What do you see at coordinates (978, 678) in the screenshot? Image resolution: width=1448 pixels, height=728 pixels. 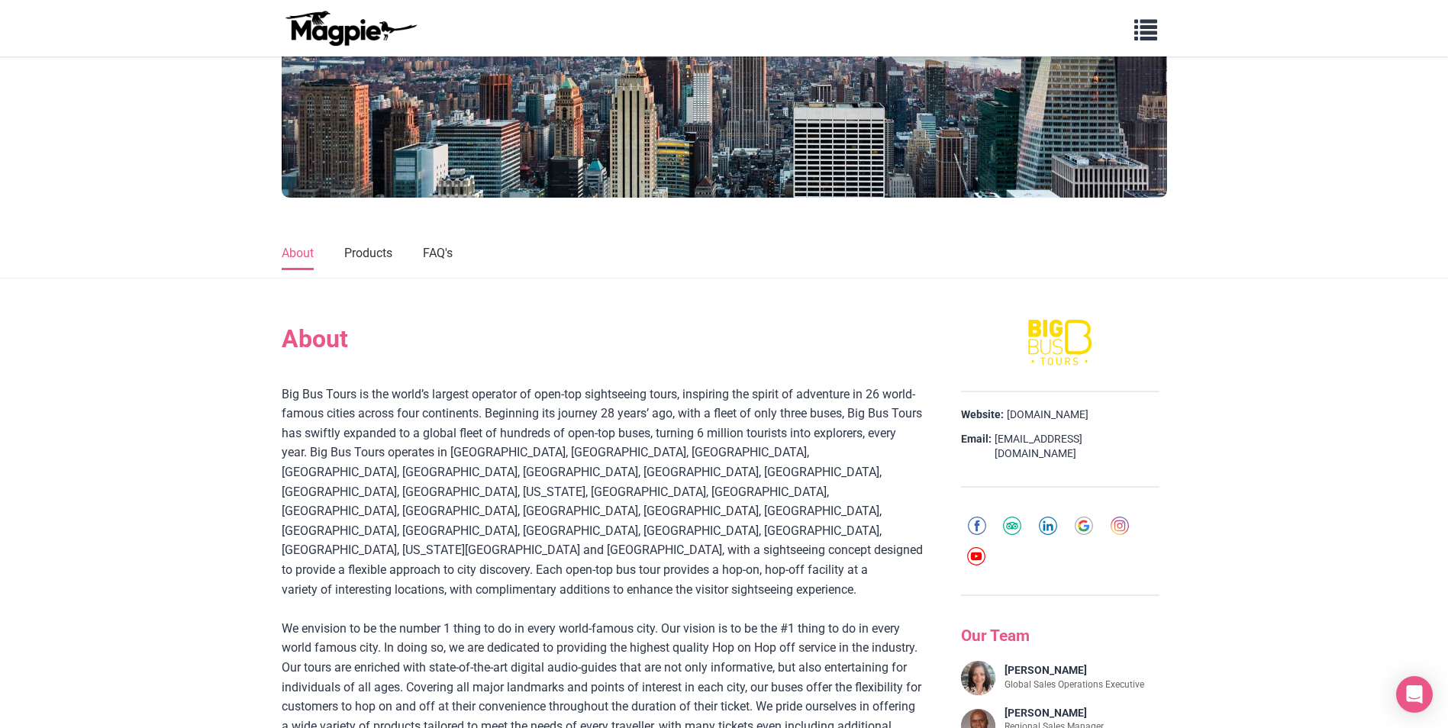 I see `img: Rosie Grigorova` at bounding box center [978, 678].